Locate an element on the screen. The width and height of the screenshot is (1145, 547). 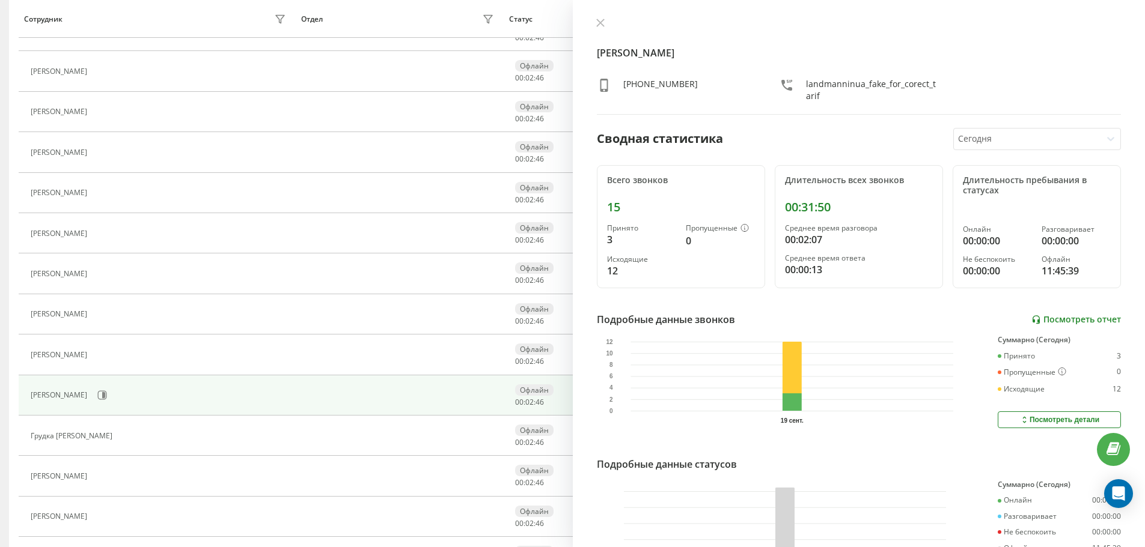
div: Open Intercom Messenger is located at coordinates (1118, 494).